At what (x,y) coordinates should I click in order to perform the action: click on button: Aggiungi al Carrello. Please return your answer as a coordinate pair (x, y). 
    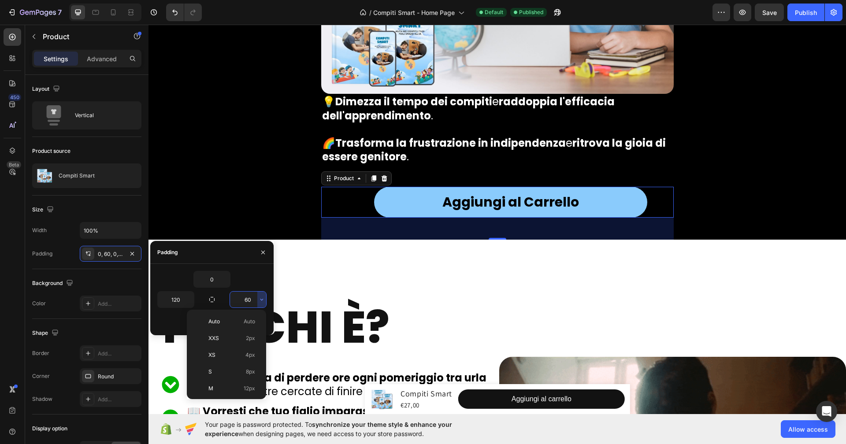
    Looking at the image, I should click on (362, 178).